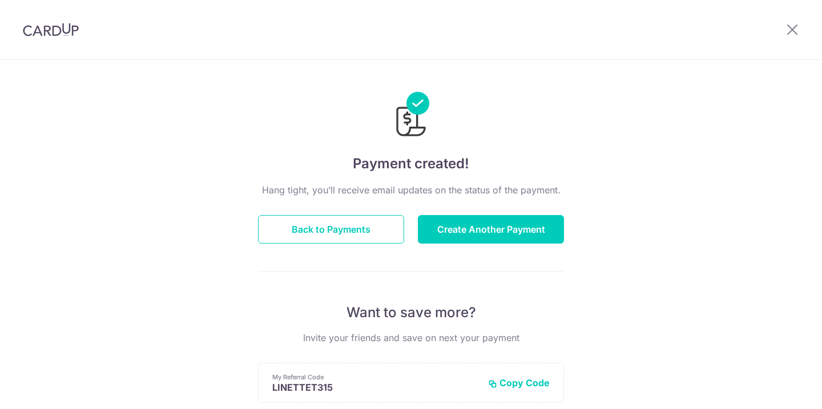 The image size is (822, 409). What do you see at coordinates (376, 377) in the screenshot?
I see `p: My Referral Code` at bounding box center [376, 377].